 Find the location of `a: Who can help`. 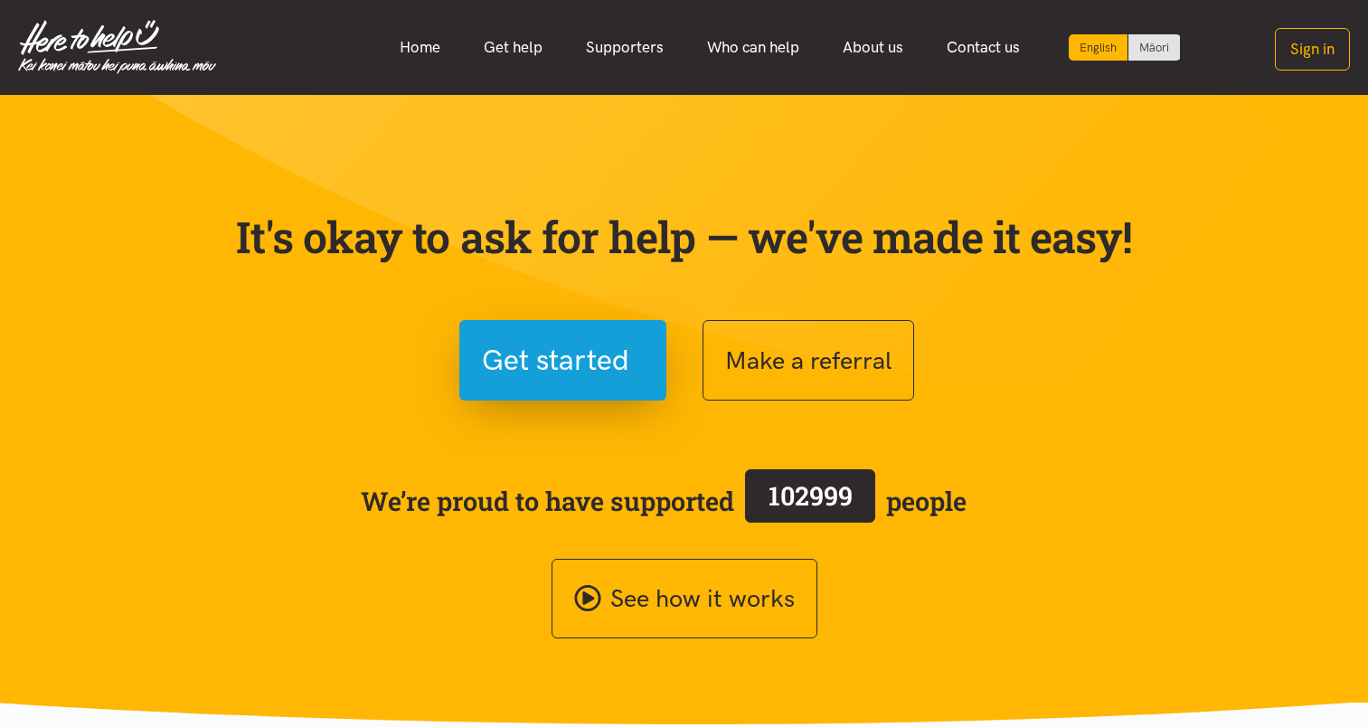

a: Who can help is located at coordinates (753, 47).